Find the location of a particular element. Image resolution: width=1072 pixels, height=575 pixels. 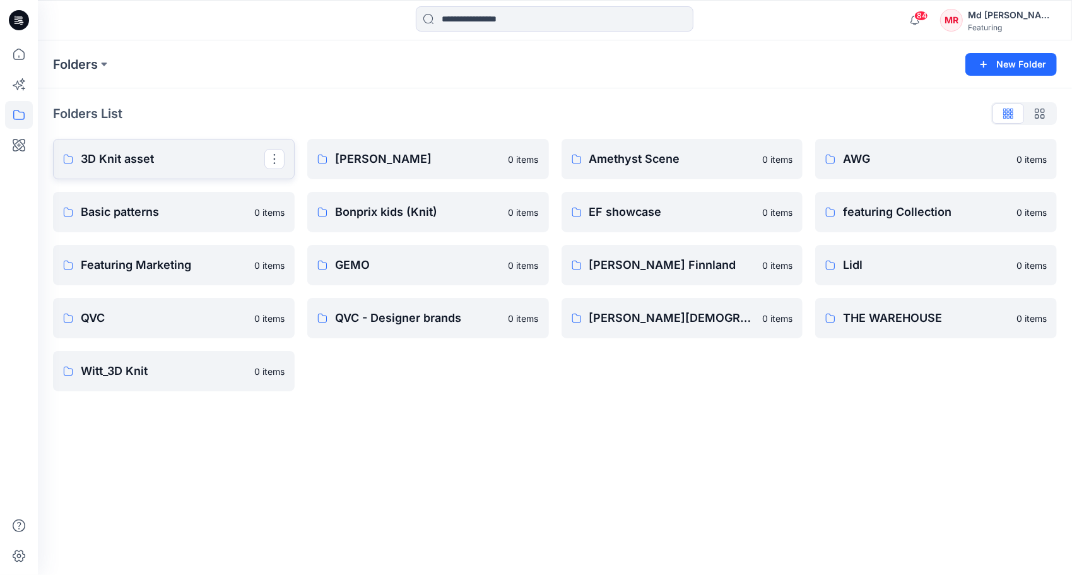

a: GEMO0 items is located at coordinates (428, 265).